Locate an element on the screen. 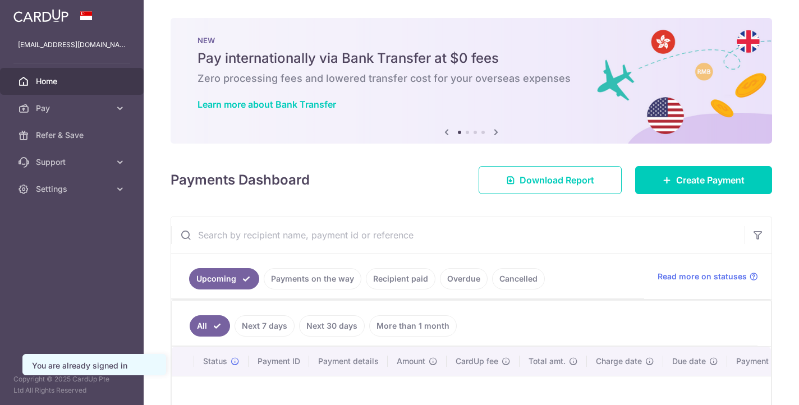  h5: Pay internationally via Bank Transfer at $0 fees is located at coordinates (471, 58).